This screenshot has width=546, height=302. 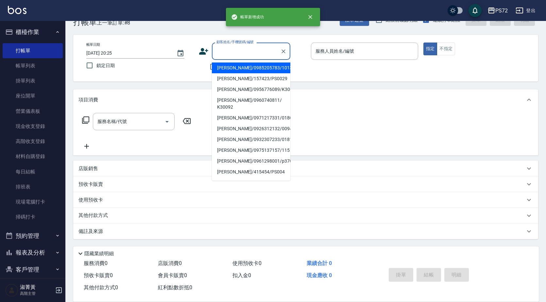 What do you see at coordinates (241, 275) in the screenshot?
I see `span: 扣入金 0` at bounding box center [241, 275].